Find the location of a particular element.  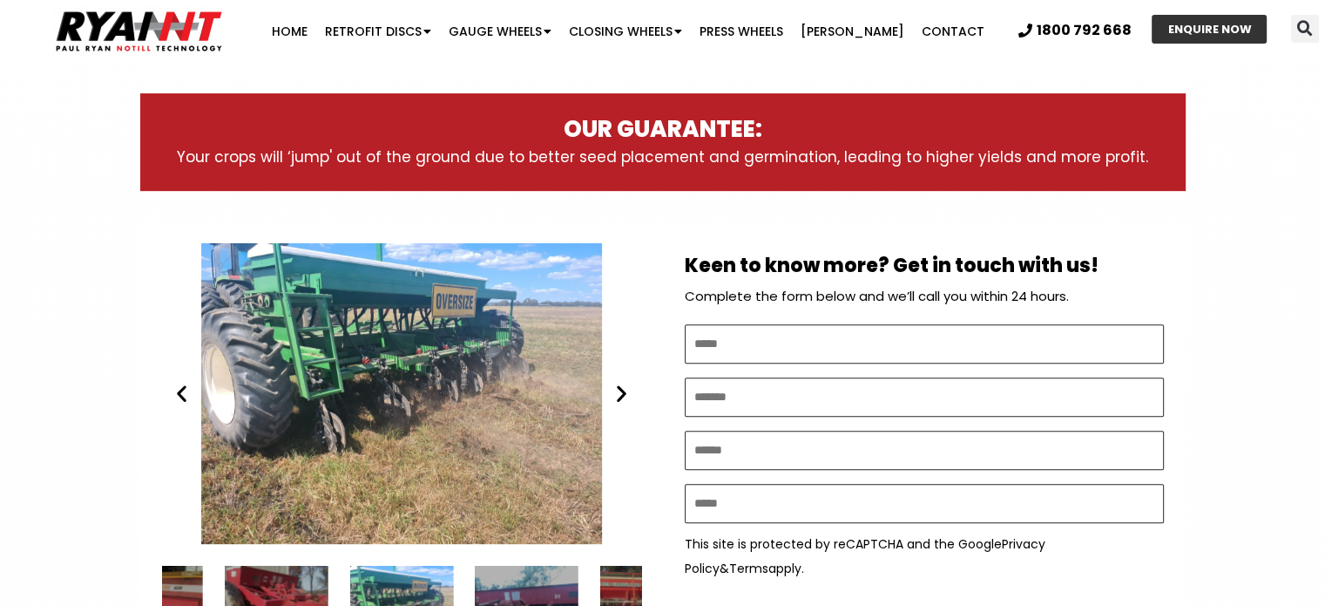

span: 1800 792 668 is located at coordinates (1084, 30).